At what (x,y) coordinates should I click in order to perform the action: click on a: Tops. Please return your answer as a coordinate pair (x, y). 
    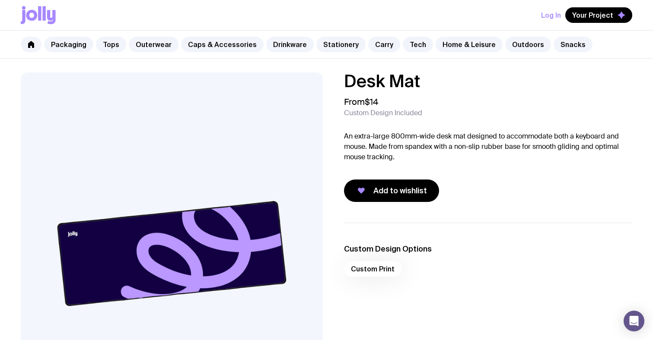
    Looking at the image, I should click on (111, 44).